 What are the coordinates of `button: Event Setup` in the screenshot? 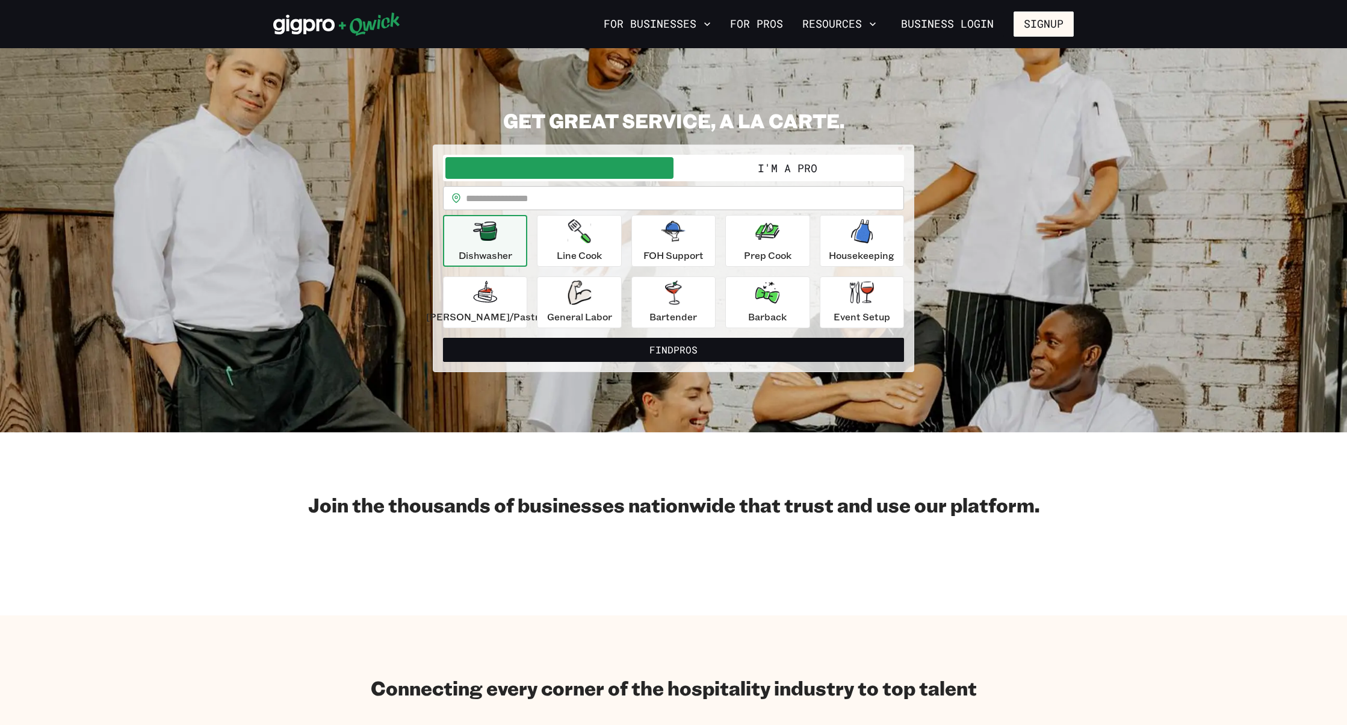 It's located at (862, 302).